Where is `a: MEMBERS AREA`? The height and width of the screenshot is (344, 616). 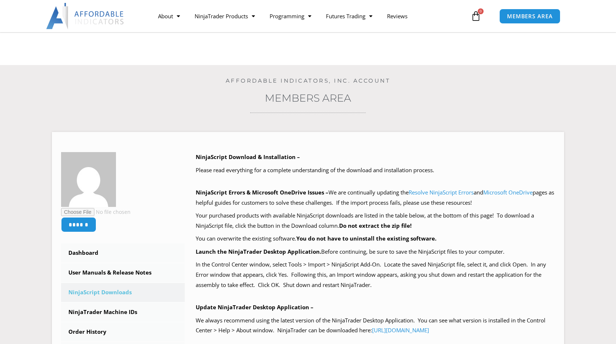
a: MEMBERS AREA is located at coordinates (530, 16).